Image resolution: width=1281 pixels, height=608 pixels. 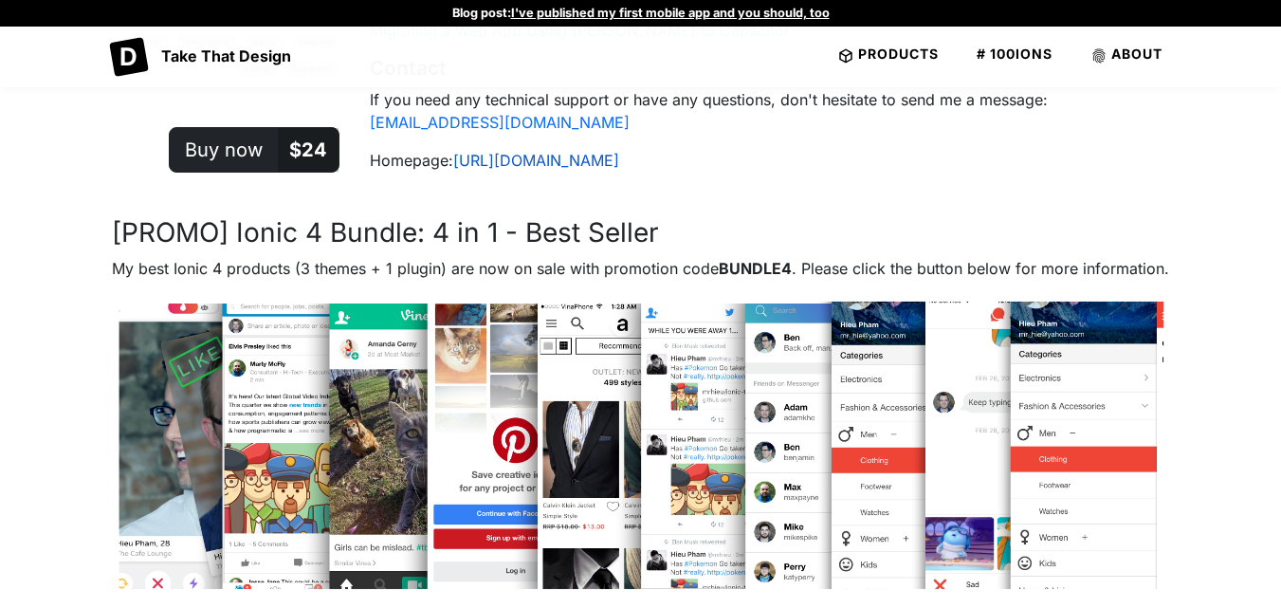 I want to click on a: Products, so click(x=888, y=53).